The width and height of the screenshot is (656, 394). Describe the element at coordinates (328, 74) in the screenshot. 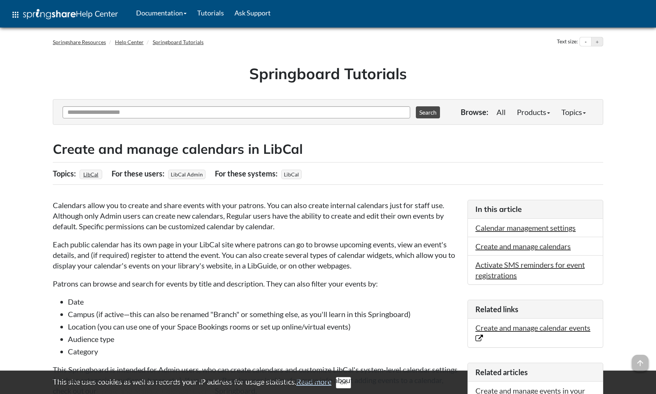

I see `h1: Springboard Tutorials` at that location.